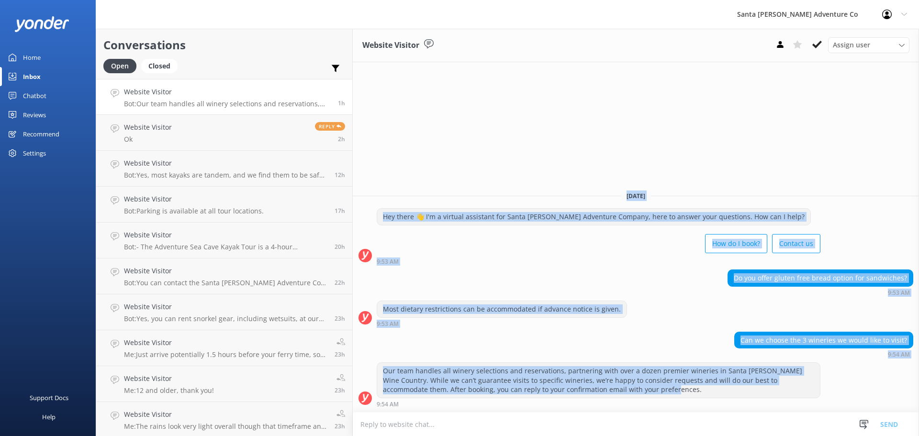  Describe the element at coordinates (169, 391) in the screenshot. I see `p: Me: 12 and older, thank you!` at that location.